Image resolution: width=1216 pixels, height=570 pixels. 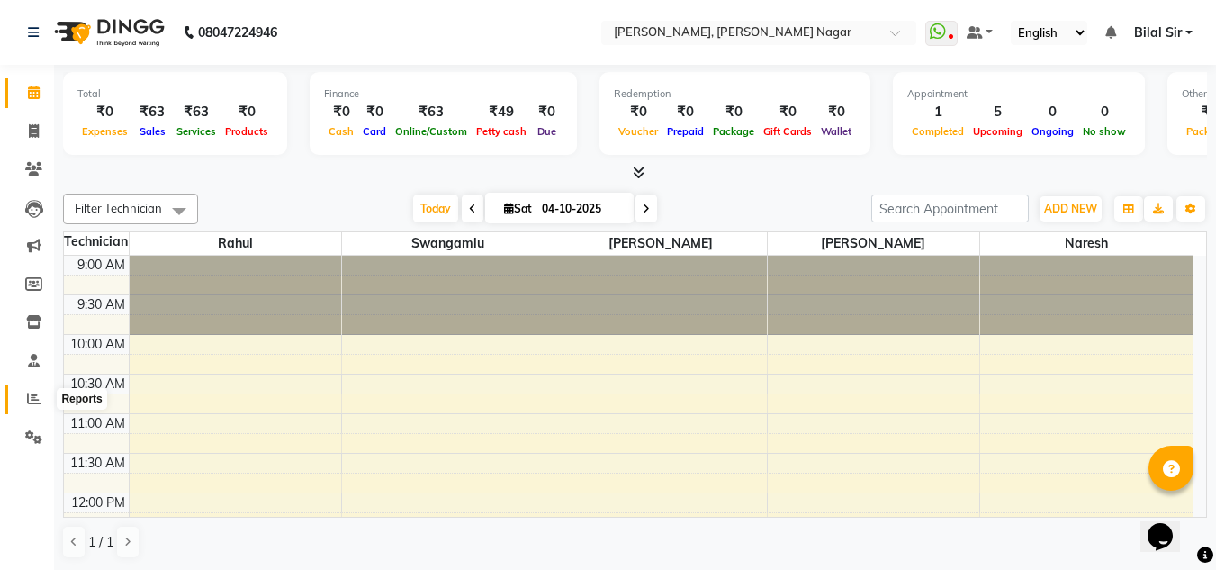 I want to click on span: Prepaid, so click(x=685, y=131).